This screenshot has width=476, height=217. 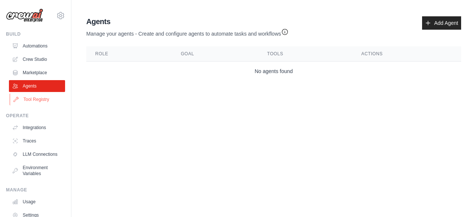 I want to click on div: Build, so click(x=35, y=34).